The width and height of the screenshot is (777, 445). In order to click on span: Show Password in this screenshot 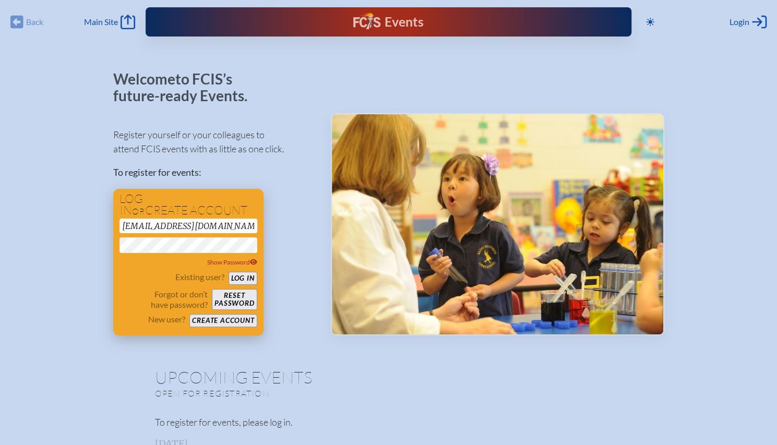, I will do `click(232, 262)`.